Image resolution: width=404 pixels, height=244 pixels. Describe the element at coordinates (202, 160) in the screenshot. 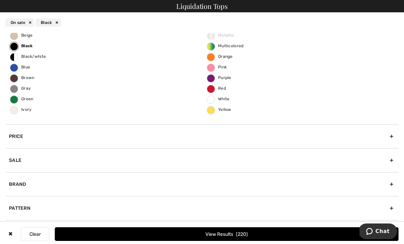

I see `div: Sale` at that location.